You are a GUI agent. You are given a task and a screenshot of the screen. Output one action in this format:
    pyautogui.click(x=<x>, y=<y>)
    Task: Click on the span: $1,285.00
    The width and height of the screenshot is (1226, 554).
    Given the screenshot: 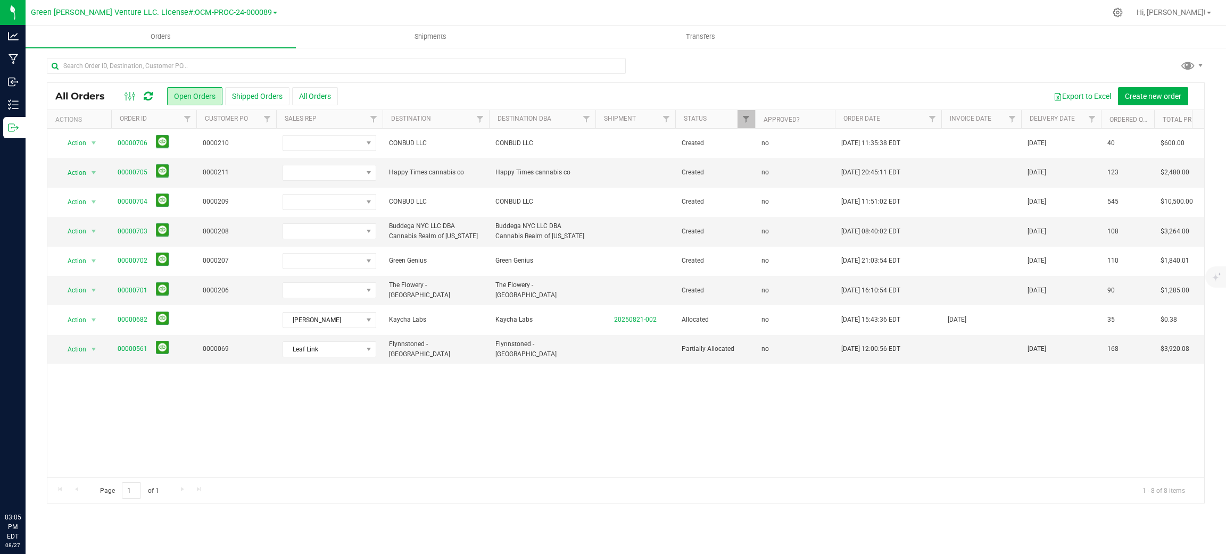 What is the action you would take?
    pyautogui.click(x=1175, y=290)
    